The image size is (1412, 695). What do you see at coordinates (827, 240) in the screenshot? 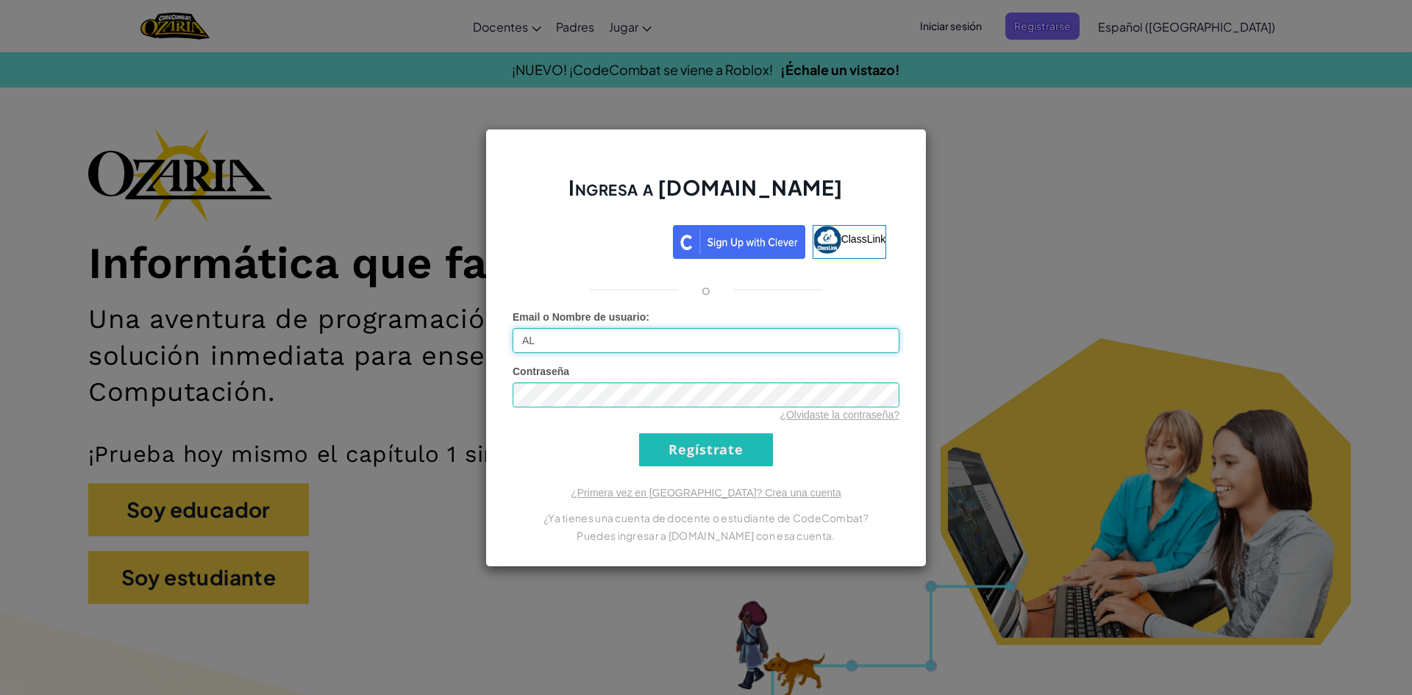
I see `img: classlink-logo-small.png` at bounding box center [827, 240].